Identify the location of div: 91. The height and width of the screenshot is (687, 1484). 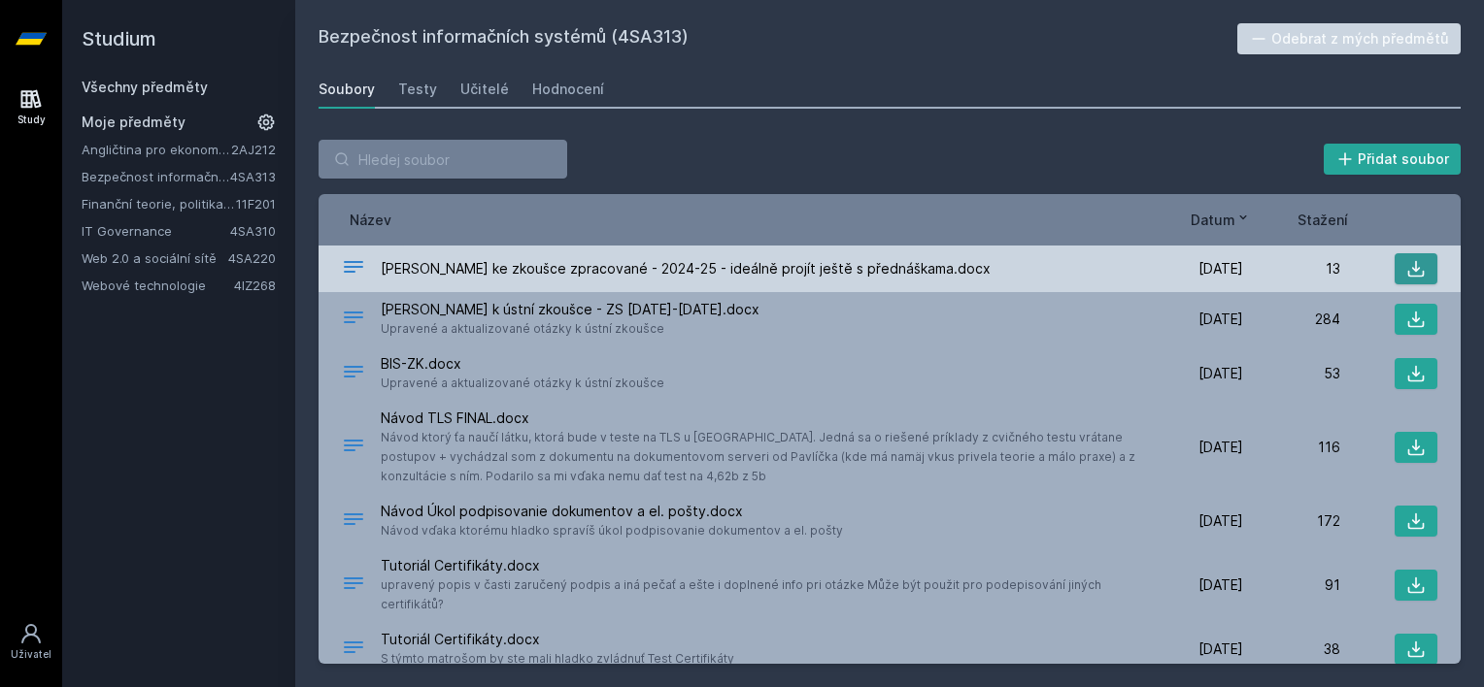
(1291, 585).